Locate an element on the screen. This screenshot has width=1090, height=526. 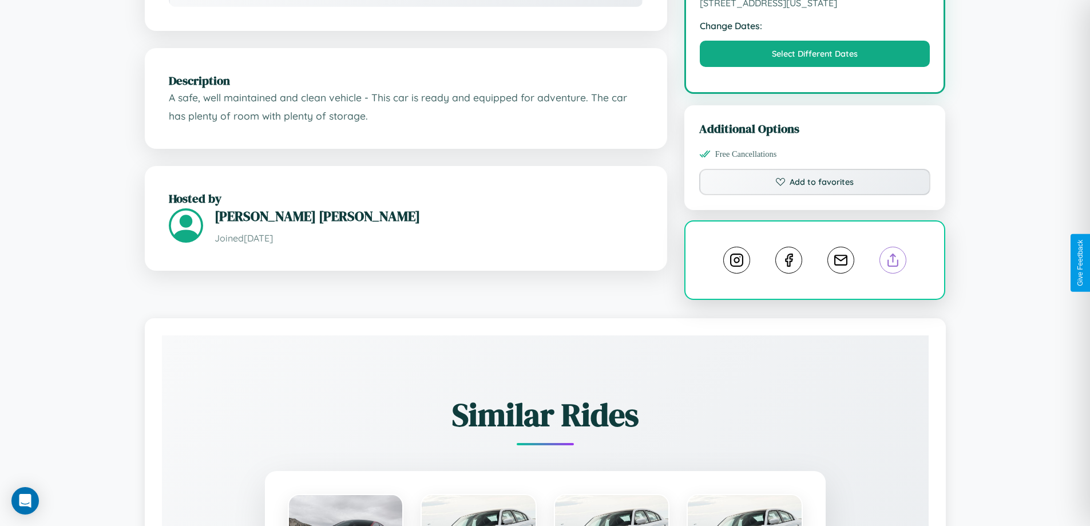
strong: Change Dates: is located at coordinates (815, 26).